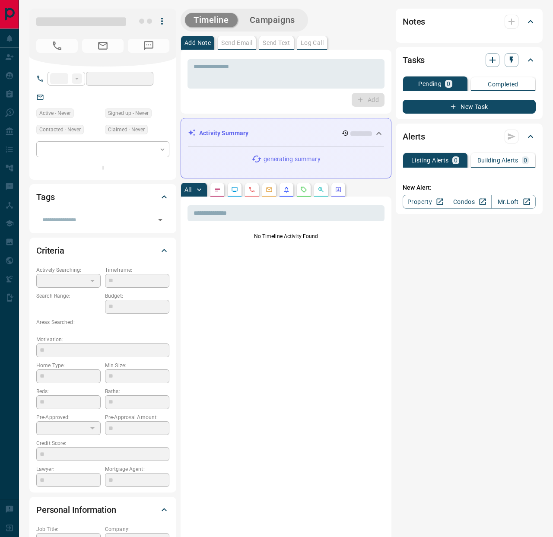 The image size is (553, 537). I want to click on svg: Requests, so click(304, 190).